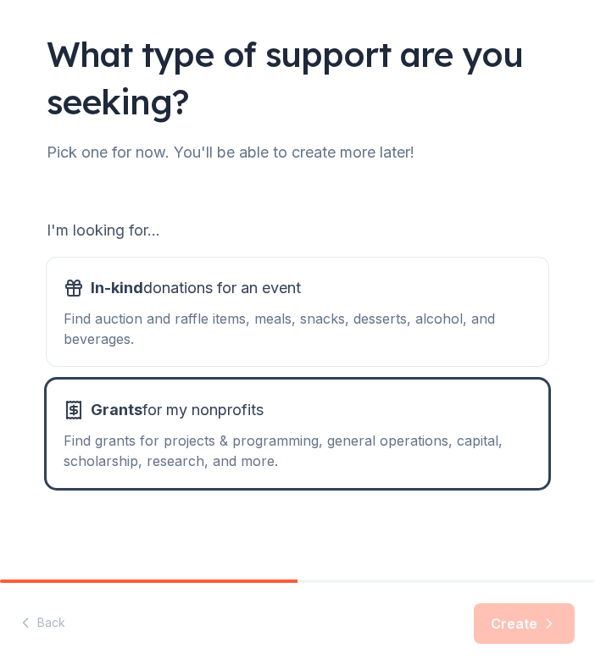  I want to click on div: What type of support are you seeking?, so click(297, 78).